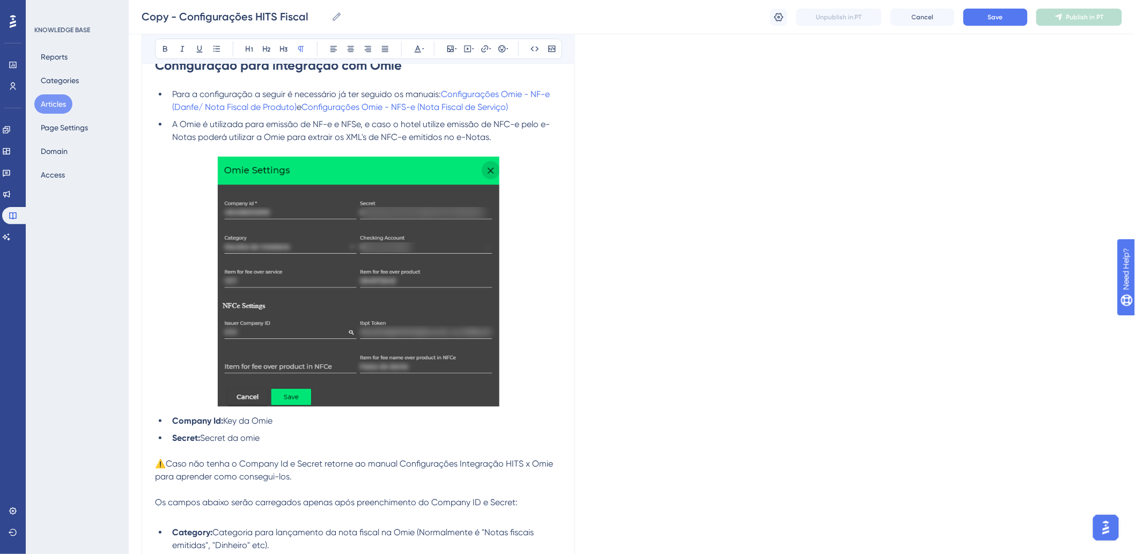 This screenshot has width=1135, height=554. Describe the element at coordinates (839, 17) in the screenshot. I see `button: Unpublish in PT` at that location.